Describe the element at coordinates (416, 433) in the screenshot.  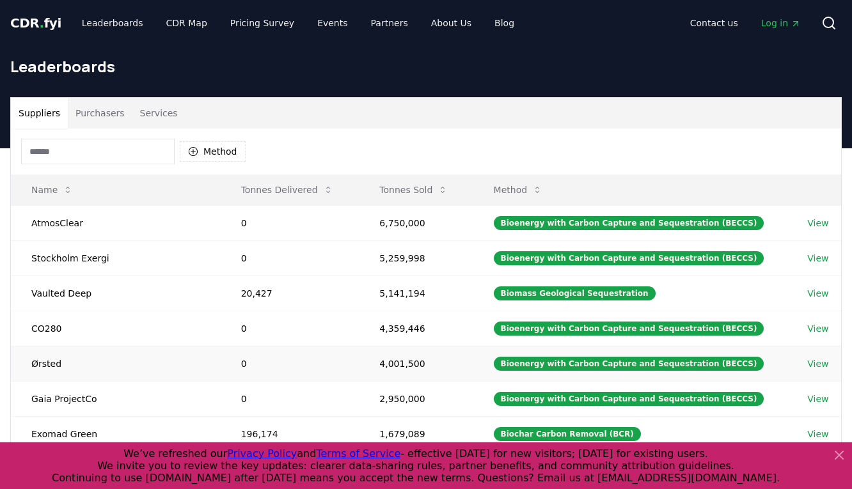
I see `td: 1,679,089` at that location.